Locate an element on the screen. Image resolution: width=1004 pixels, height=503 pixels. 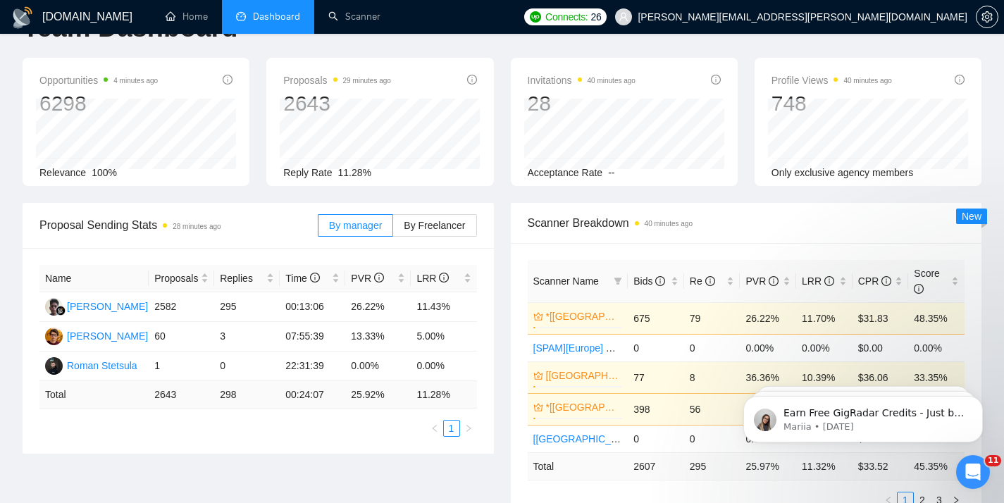
button: left is located at coordinates (435, 428).